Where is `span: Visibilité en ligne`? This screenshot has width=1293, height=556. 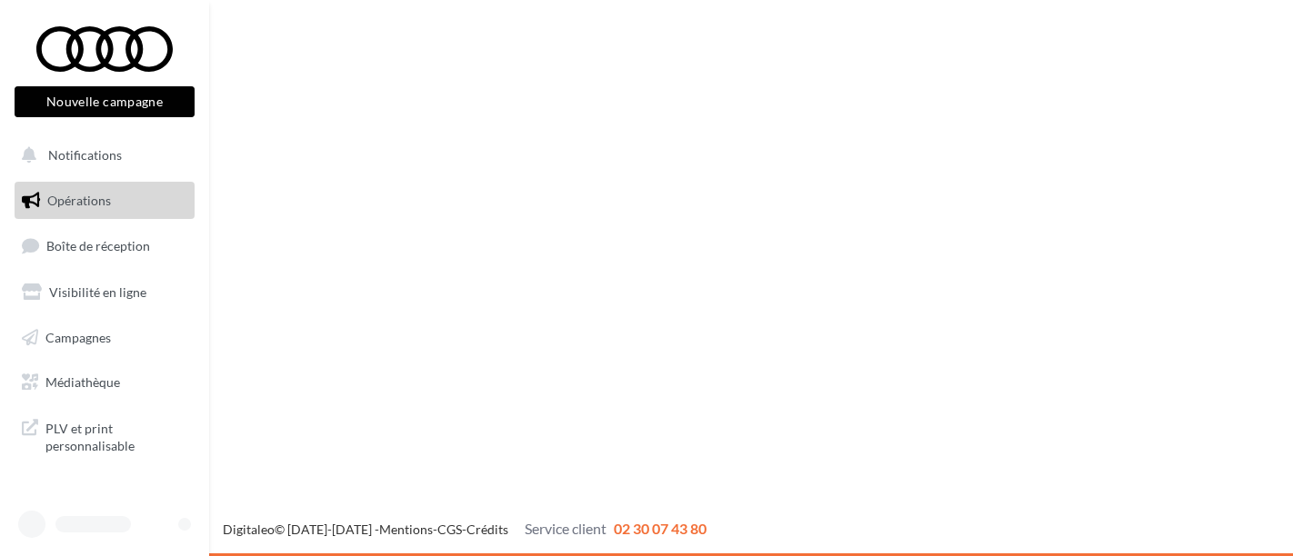
span: Visibilité en ligne is located at coordinates (97, 292).